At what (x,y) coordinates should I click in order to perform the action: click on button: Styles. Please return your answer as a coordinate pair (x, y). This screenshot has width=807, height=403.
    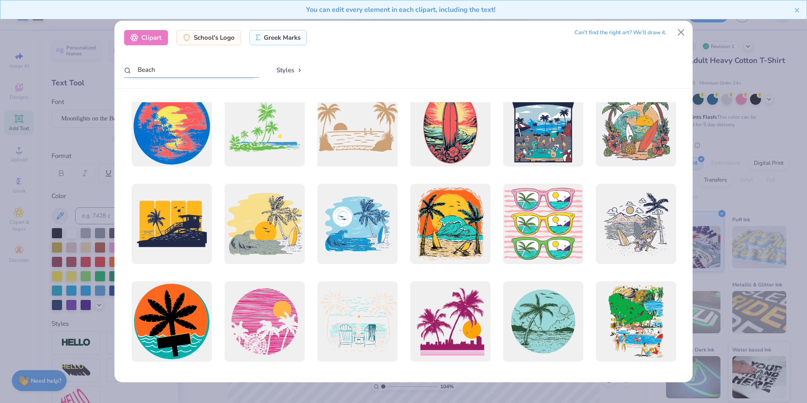
    Looking at the image, I should click on (290, 70).